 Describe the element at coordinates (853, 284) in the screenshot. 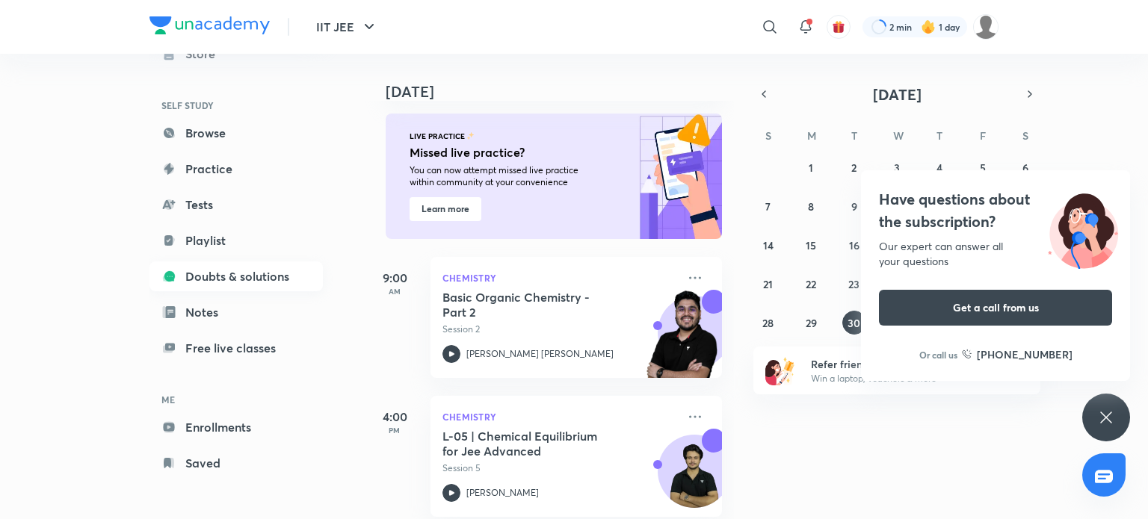

I see `abbr: September 23, 2025` at that location.